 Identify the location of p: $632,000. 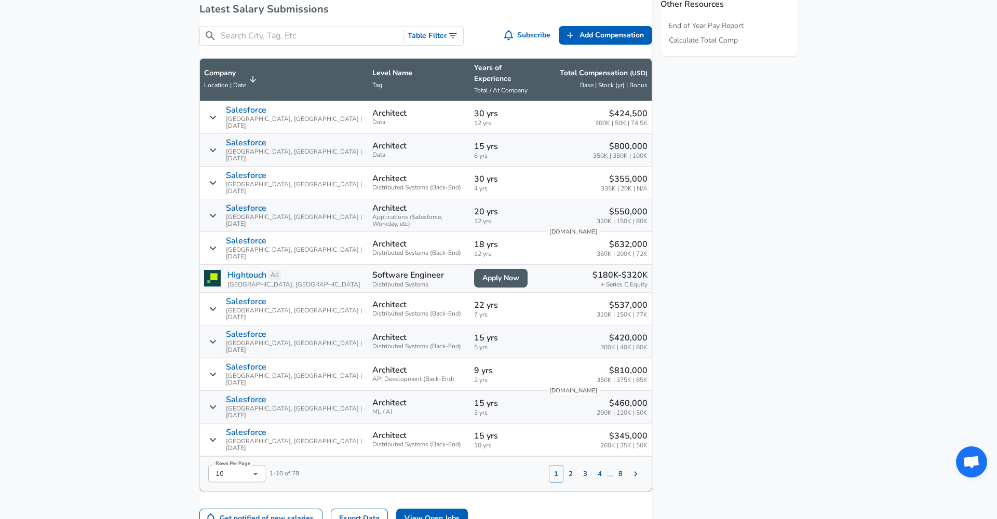
(622, 244).